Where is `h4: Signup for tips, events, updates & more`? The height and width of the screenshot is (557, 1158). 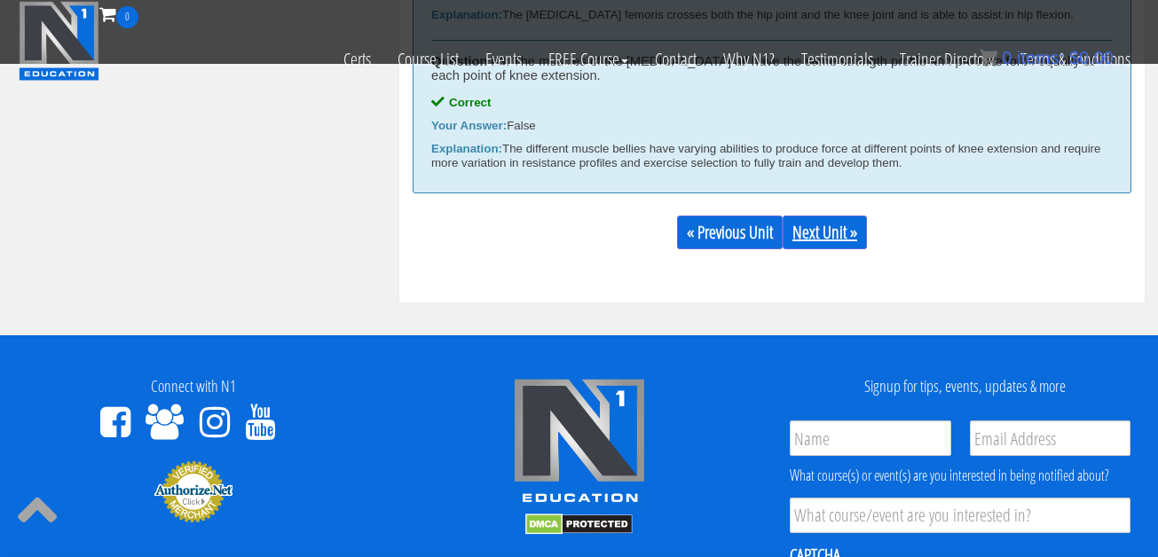
h4: Signup for tips, events, updates & more is located at coordinates (965, 387).